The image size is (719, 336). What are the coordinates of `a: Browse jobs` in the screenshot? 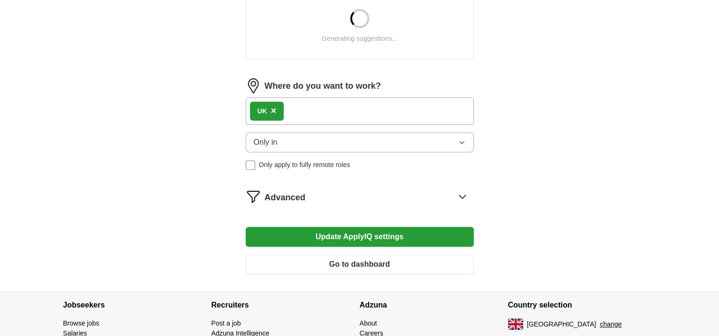 It's located at (81, 323).